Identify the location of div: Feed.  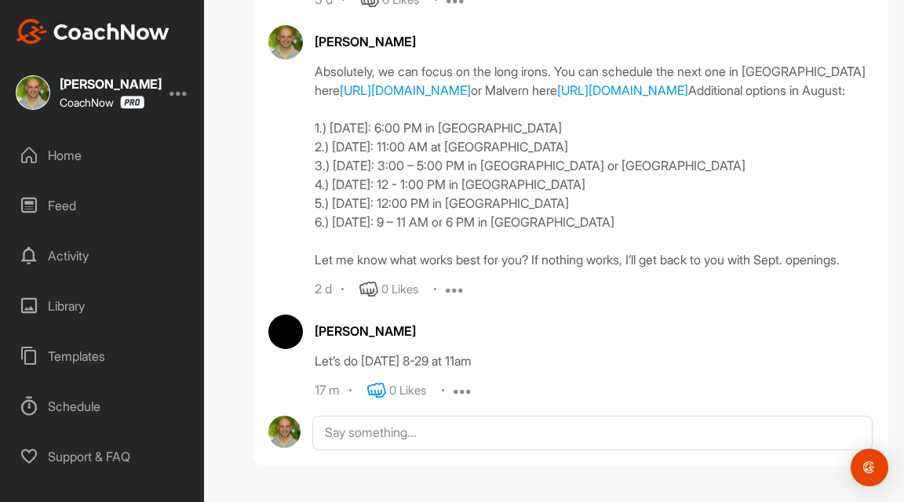
(103, 206).